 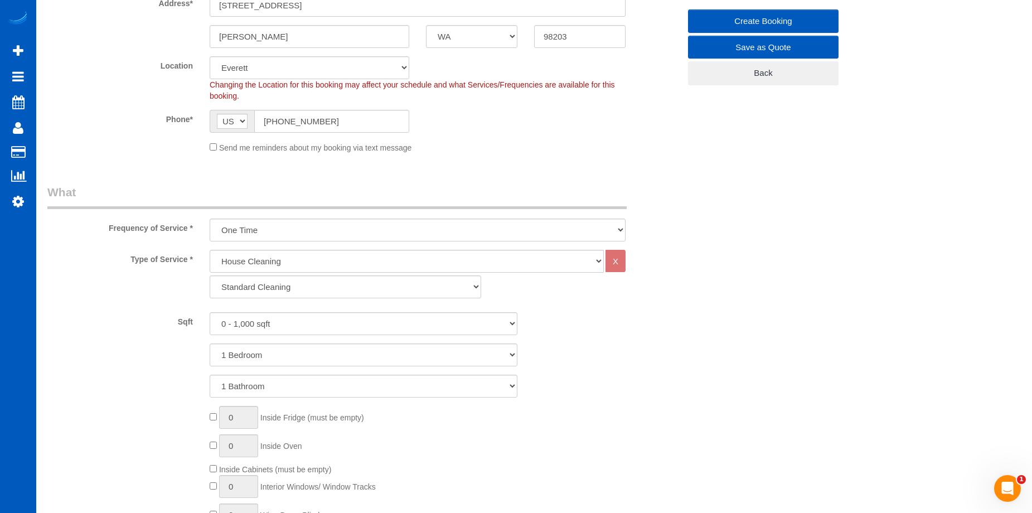 What do you see at coordinates (120, 226) in the screenshot?
I see `label: Frequency of Service *` at bounding box center [120, 226].